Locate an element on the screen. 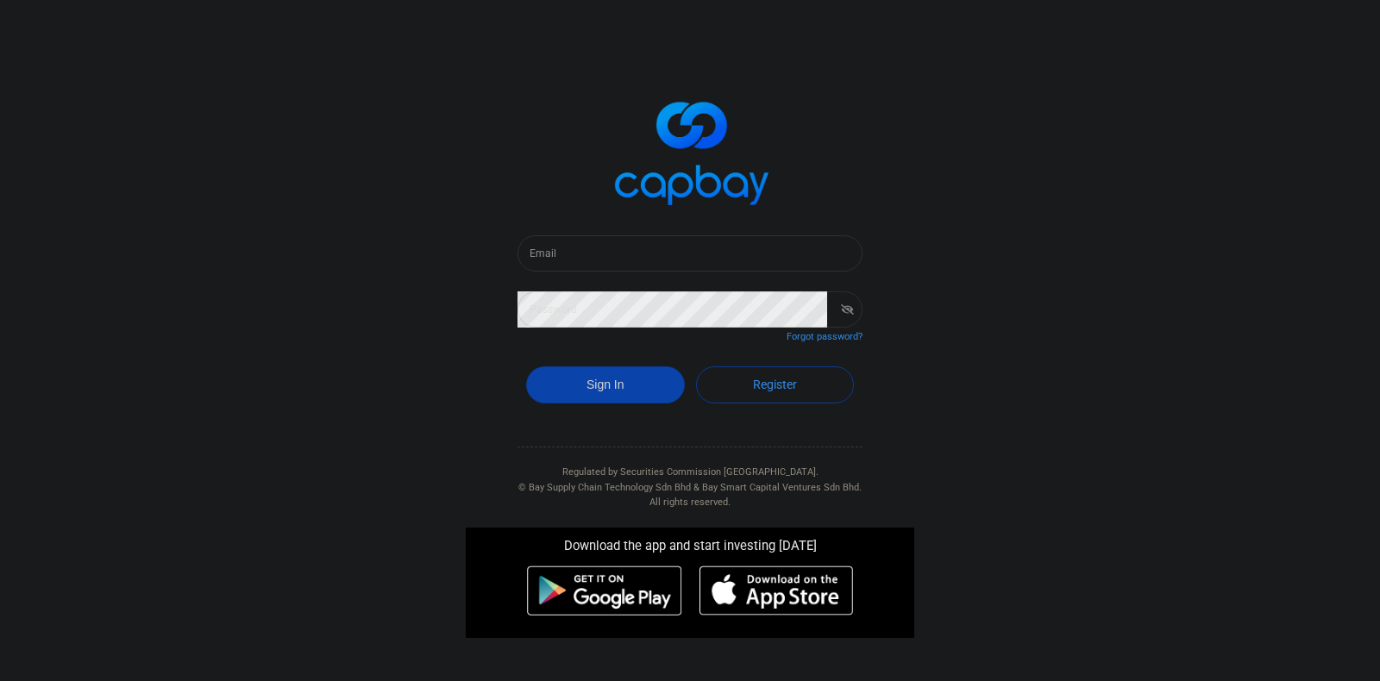 This screenshot has width=1380, height=681. span: Register is located at coordinates (774, 385).